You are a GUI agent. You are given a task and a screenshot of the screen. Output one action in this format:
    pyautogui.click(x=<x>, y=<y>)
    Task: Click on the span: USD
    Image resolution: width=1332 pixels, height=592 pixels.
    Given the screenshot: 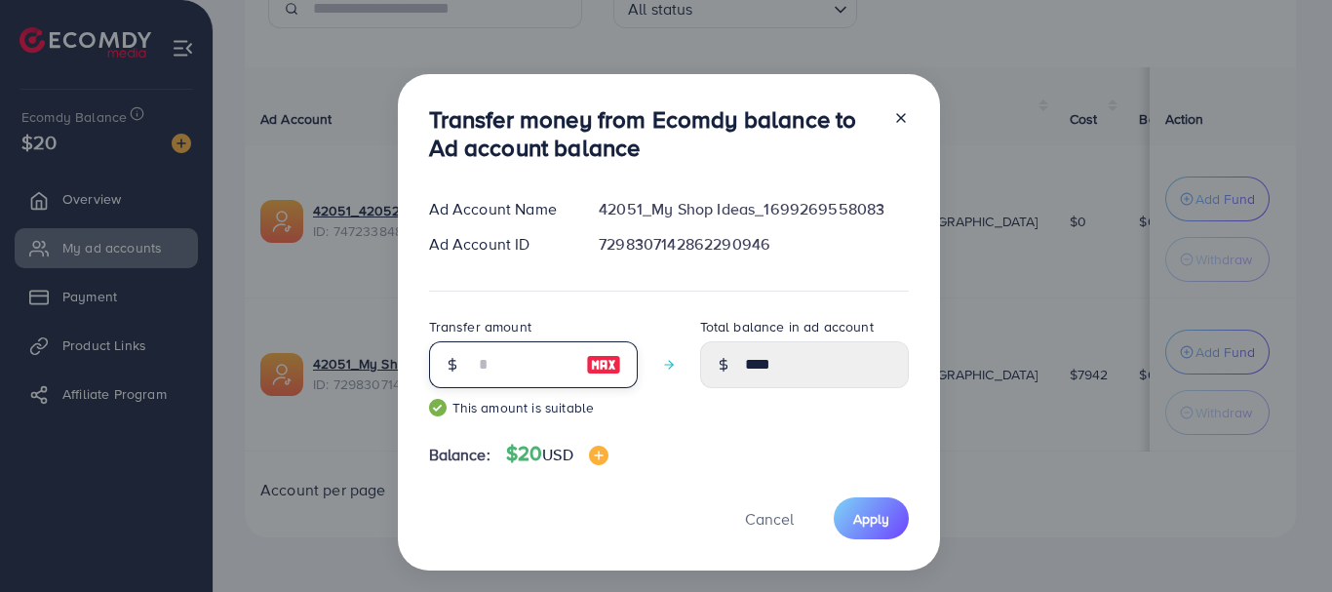 What is the action you would take?
    pyautogui.click(x=557, y=454)
    